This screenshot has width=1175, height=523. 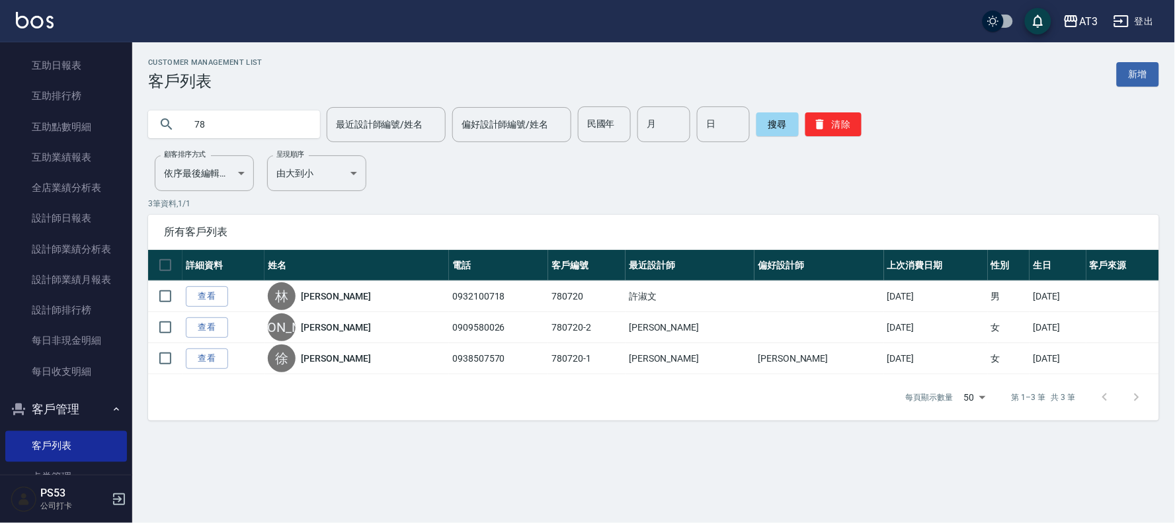 What do you see at coordinates (34, 20) in the screenshot?
I see `img: Logo` at bounding box center [34, 20].